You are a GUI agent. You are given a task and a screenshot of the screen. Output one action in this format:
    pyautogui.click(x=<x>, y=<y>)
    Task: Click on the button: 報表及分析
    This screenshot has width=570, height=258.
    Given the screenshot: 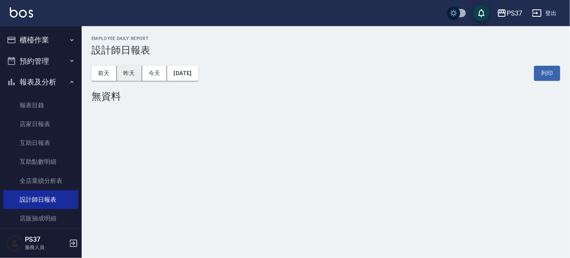 What is the action you would take?
    pyautogui.click(x=41, y=82)
    